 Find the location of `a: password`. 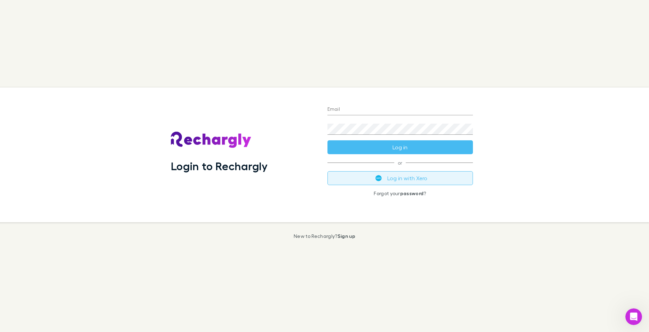

a: password is located at coordinates (412, 193).